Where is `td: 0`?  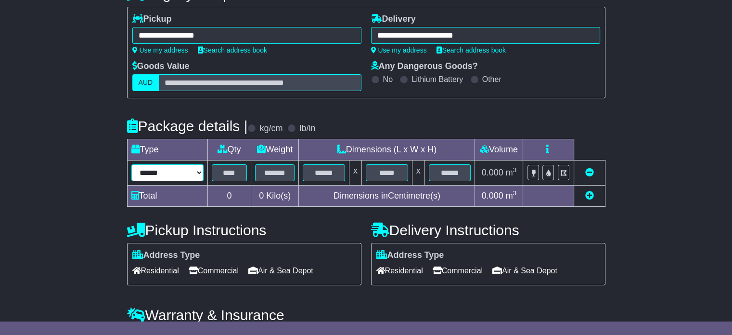
td: 0 is located at coordinates (229, 196).